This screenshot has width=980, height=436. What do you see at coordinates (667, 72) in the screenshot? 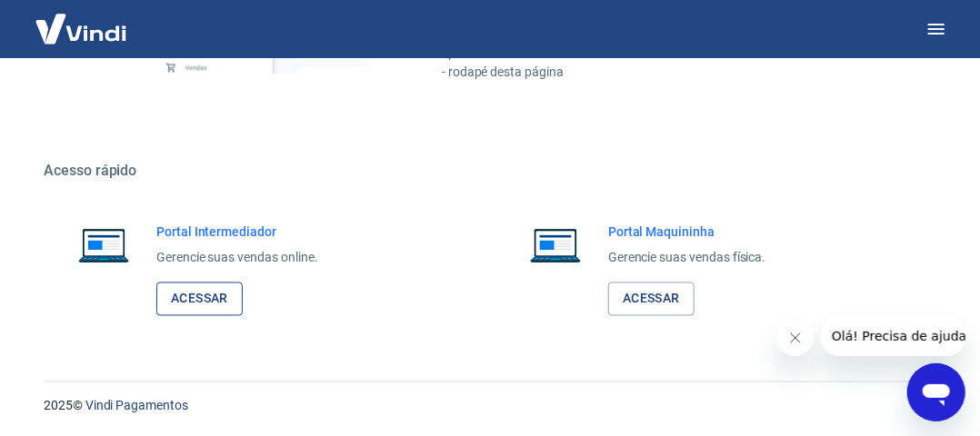
I see `p: - rodapé desta página` at bounding box center [667, 72].